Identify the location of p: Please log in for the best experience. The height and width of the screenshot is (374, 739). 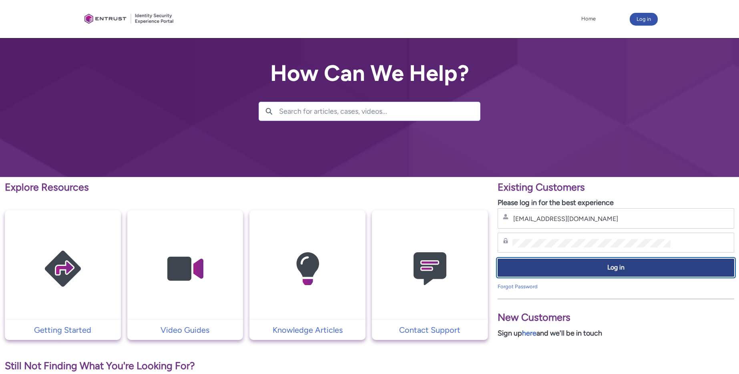
(616, 203).